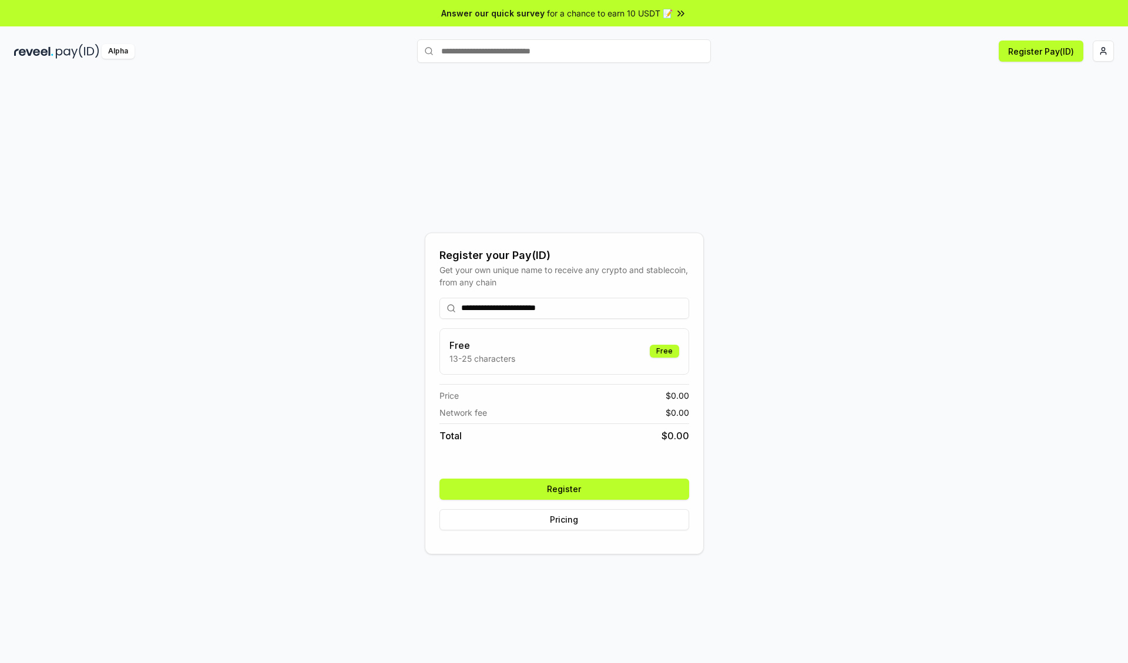  What do you see at coordinates (482, 345) in the screenshot?
I see `h3: Free` at bounding box center [482, 345].